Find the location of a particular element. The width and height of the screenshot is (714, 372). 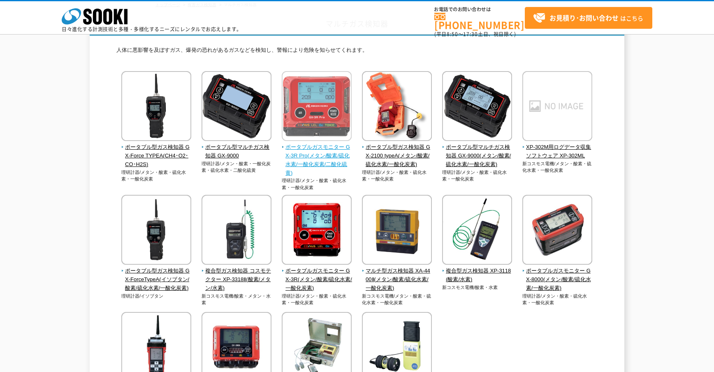

span: 8:50 is located at coordinates (452, 34).